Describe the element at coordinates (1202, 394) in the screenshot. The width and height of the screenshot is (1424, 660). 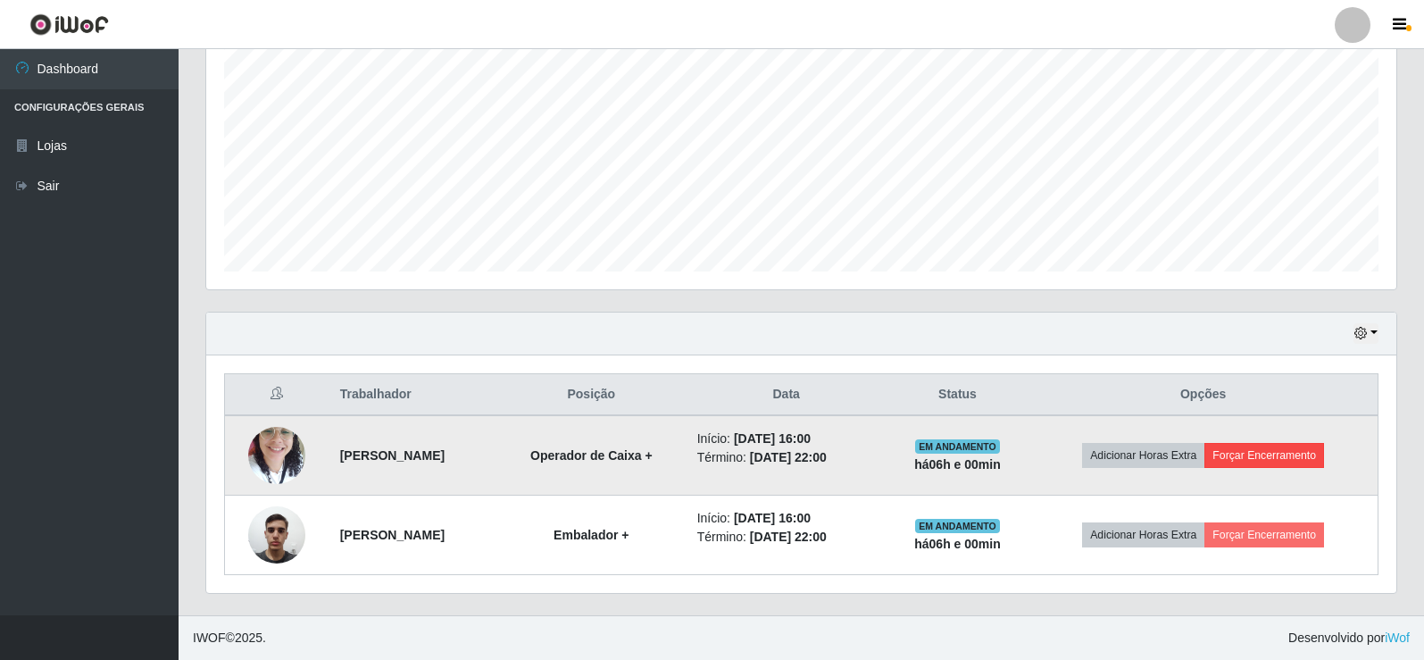
I see `th: Opções` at that location.